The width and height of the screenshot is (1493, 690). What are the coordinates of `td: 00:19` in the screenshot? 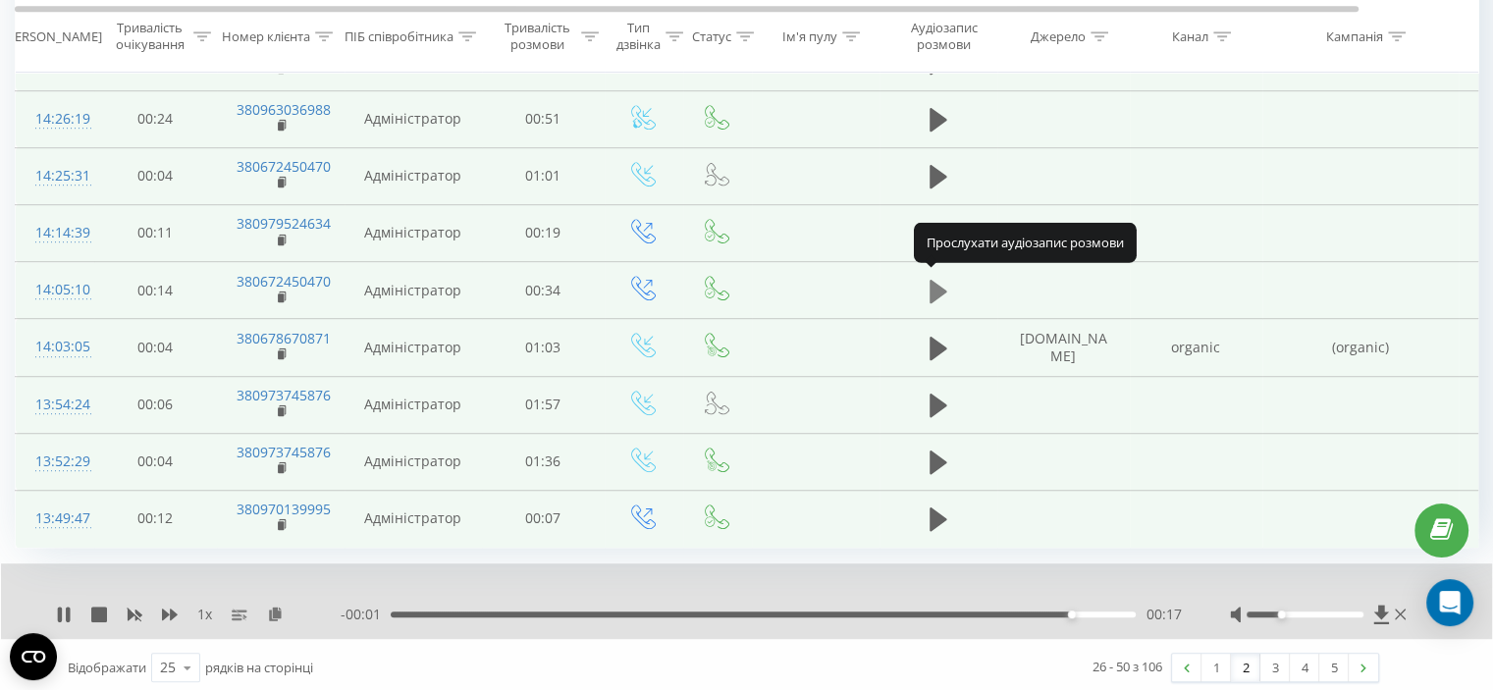 It's located at (543, 233).